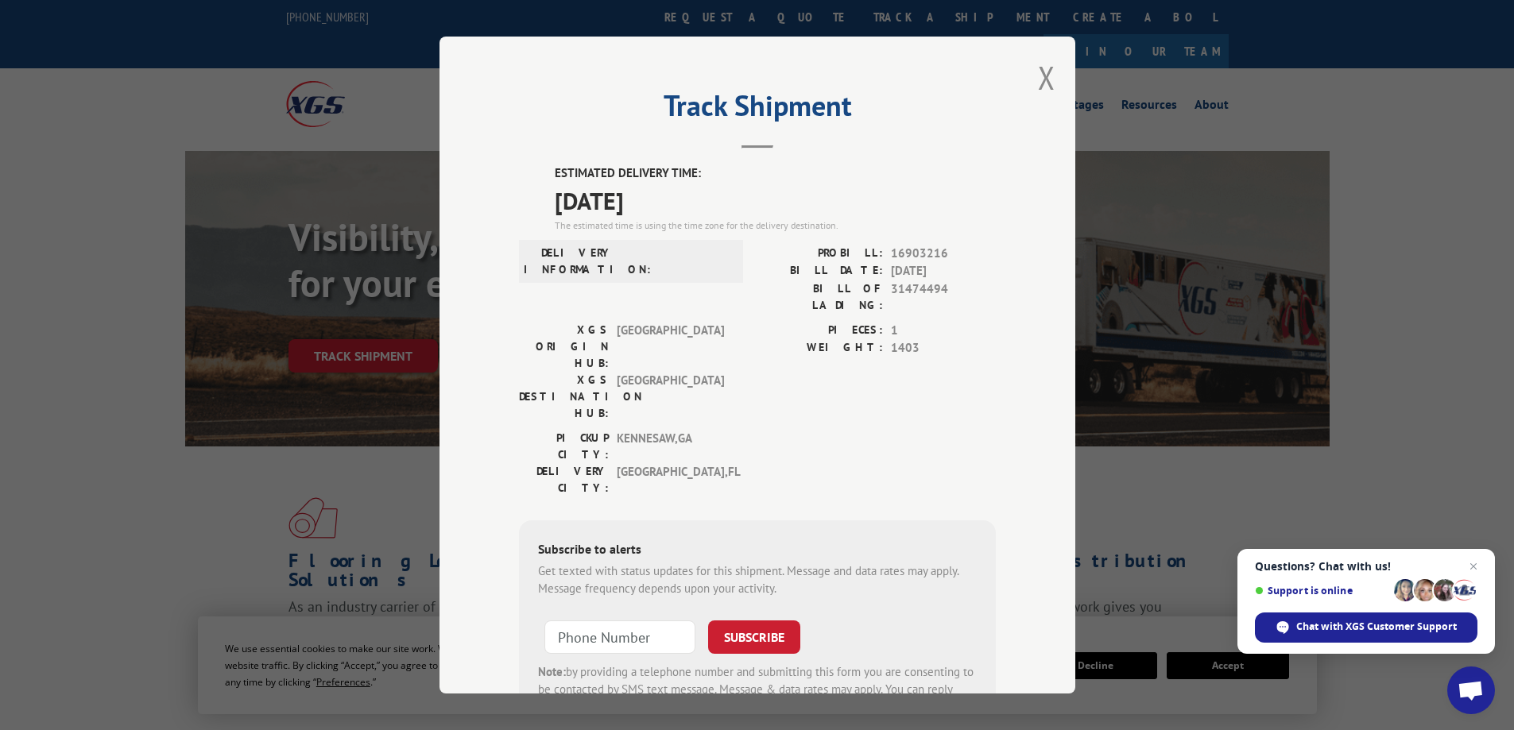 The width and height of the screenshot is (1514, 730). Describe the element at coordinates (943, 297) in the screenshot. I see `span: 31474494` at that location.